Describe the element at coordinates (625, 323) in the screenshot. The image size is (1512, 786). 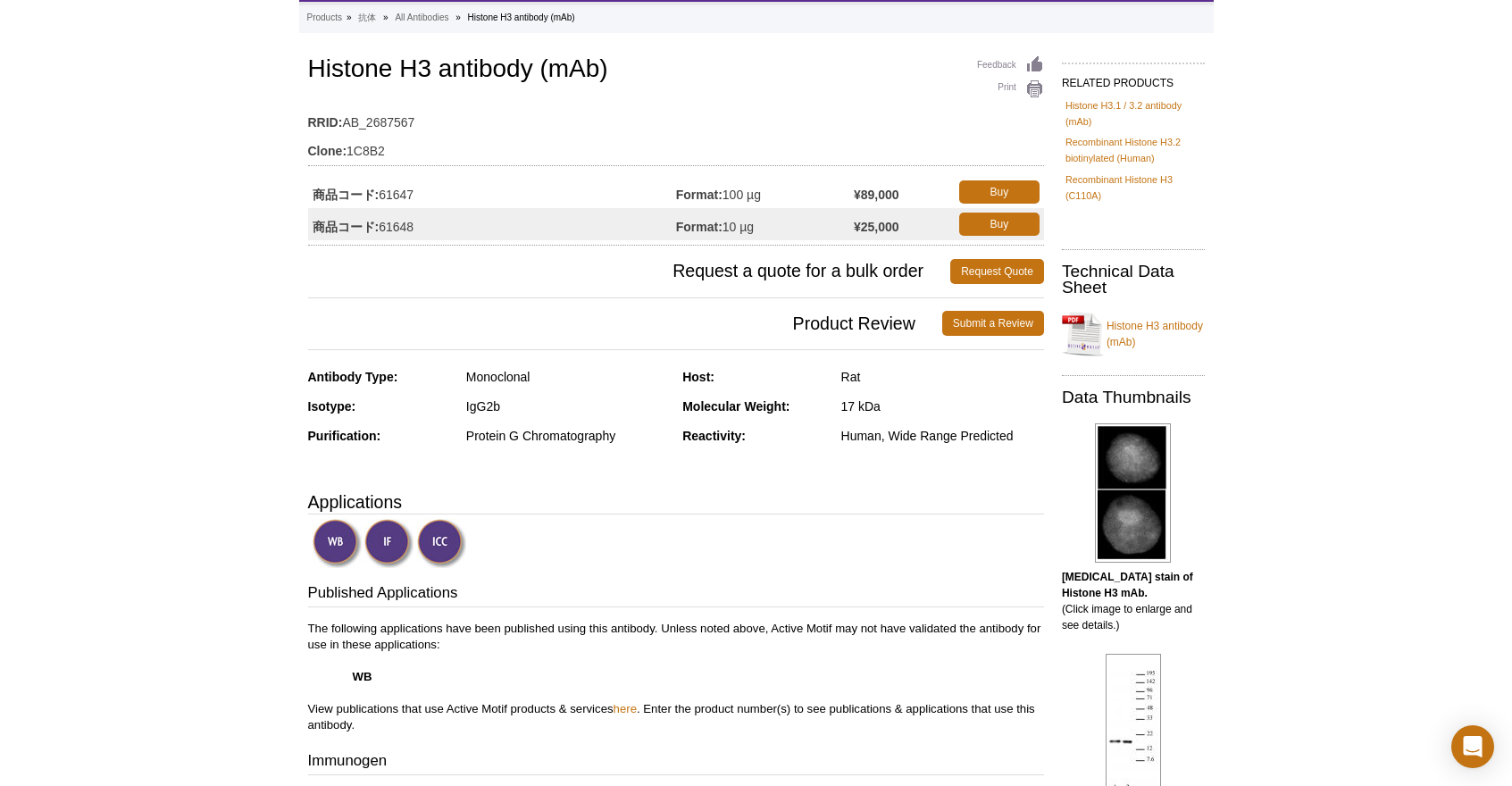
I see `span: Product Review` at that location.